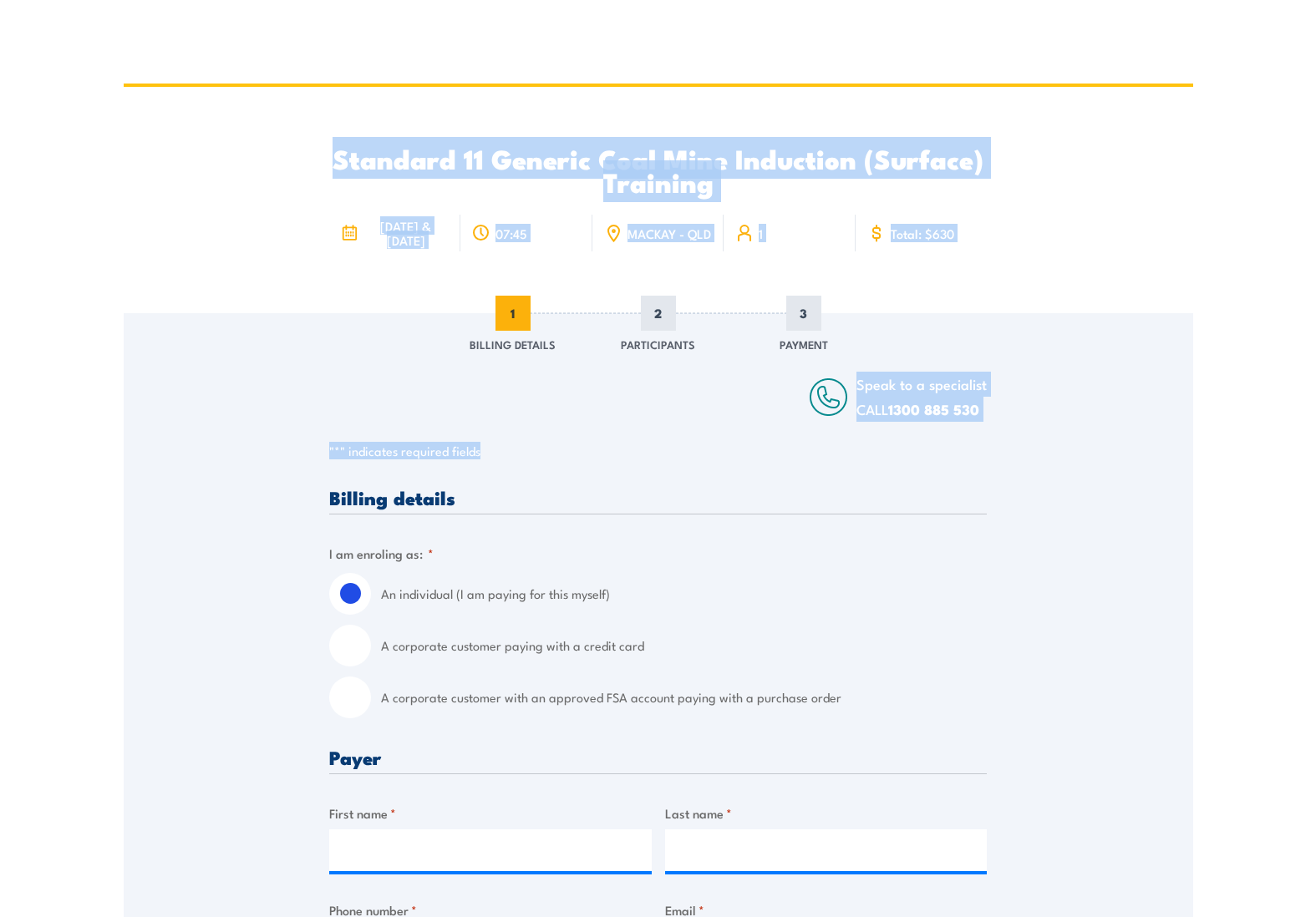 The height and width of the screenshot is (917, 1316). Describe the element at coordinates (933, 409) in the screenshot. I see `a: 1300 885 530` at that location.